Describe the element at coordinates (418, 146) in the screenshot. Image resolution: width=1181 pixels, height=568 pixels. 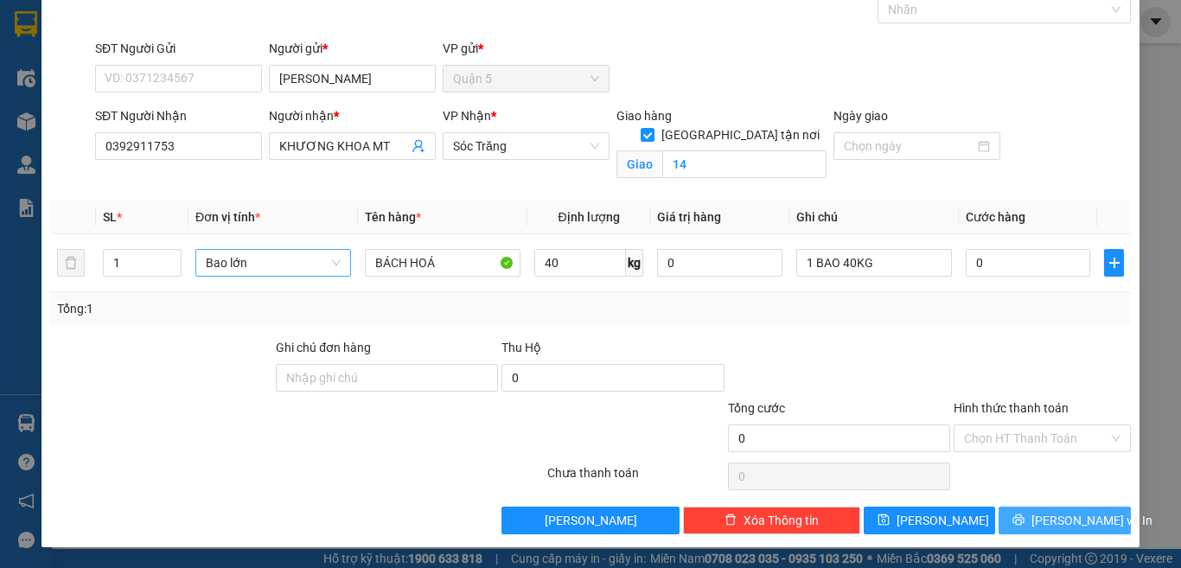
I see `span: user-add` at that location.